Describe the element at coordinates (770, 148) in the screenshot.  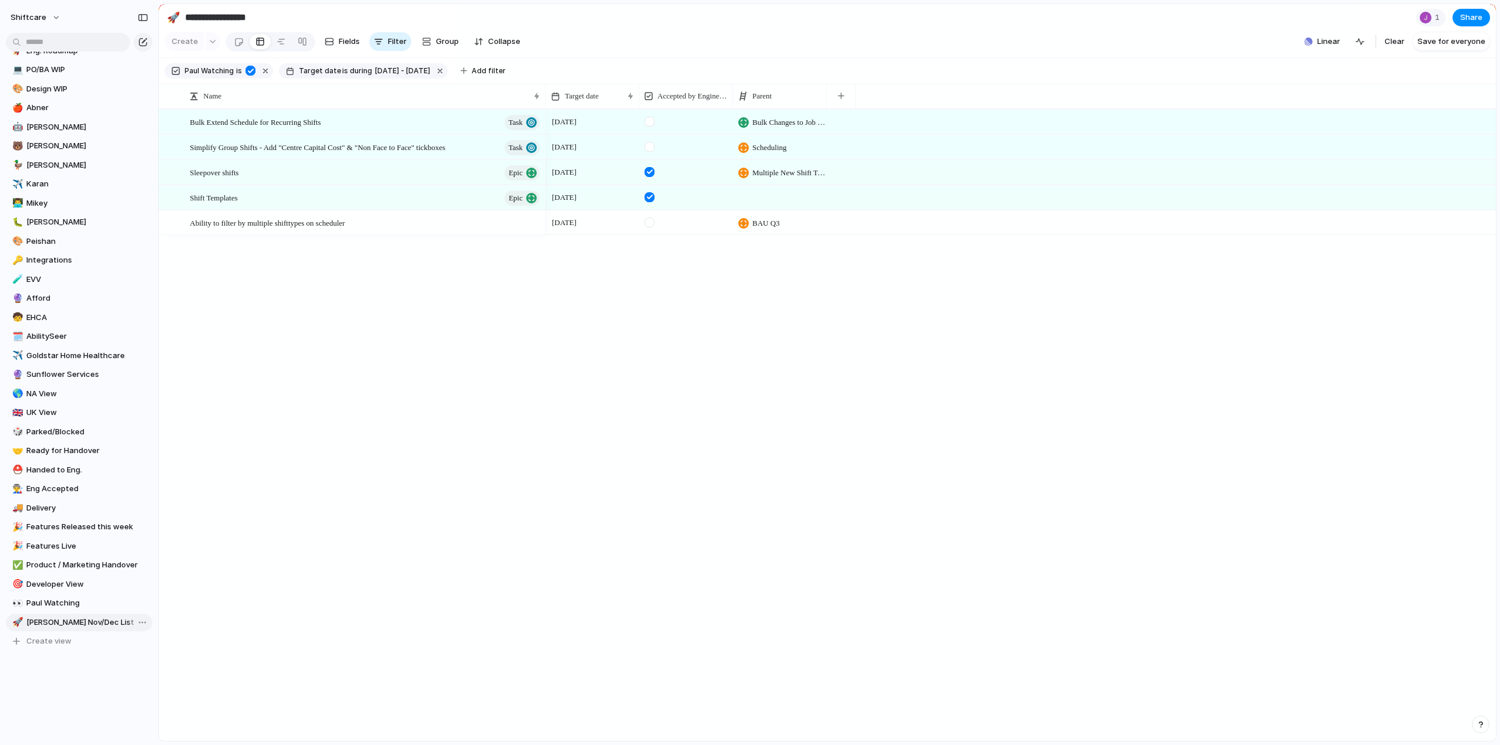
I see `span: Scheduling` at that location.